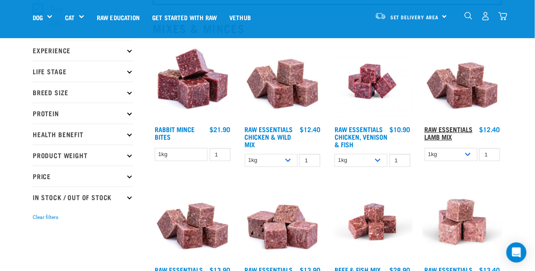 This screenshot has height=271, width=535. I want to click on div: $10.90, so click(400, 129).